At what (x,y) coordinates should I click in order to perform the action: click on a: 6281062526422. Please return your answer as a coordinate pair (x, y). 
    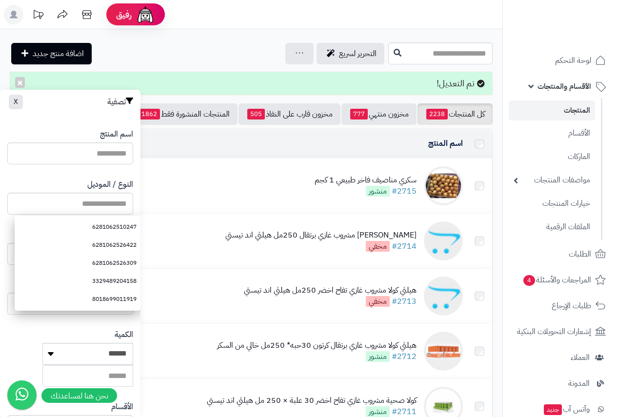
    Looking at the image, I should click on (78, 245).